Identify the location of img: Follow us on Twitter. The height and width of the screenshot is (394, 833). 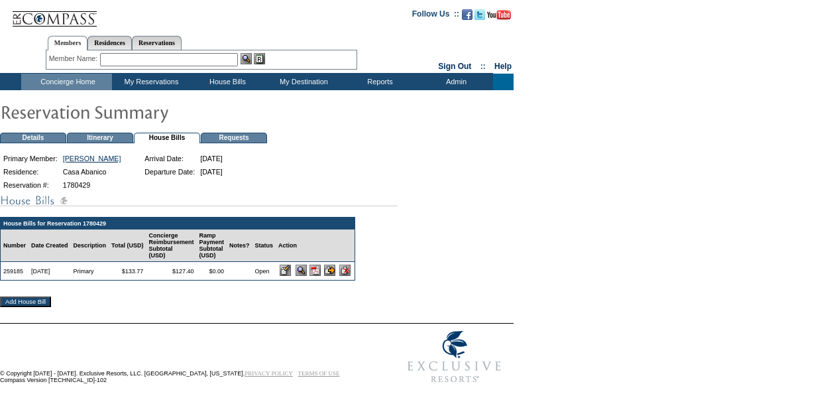
(480, 15).